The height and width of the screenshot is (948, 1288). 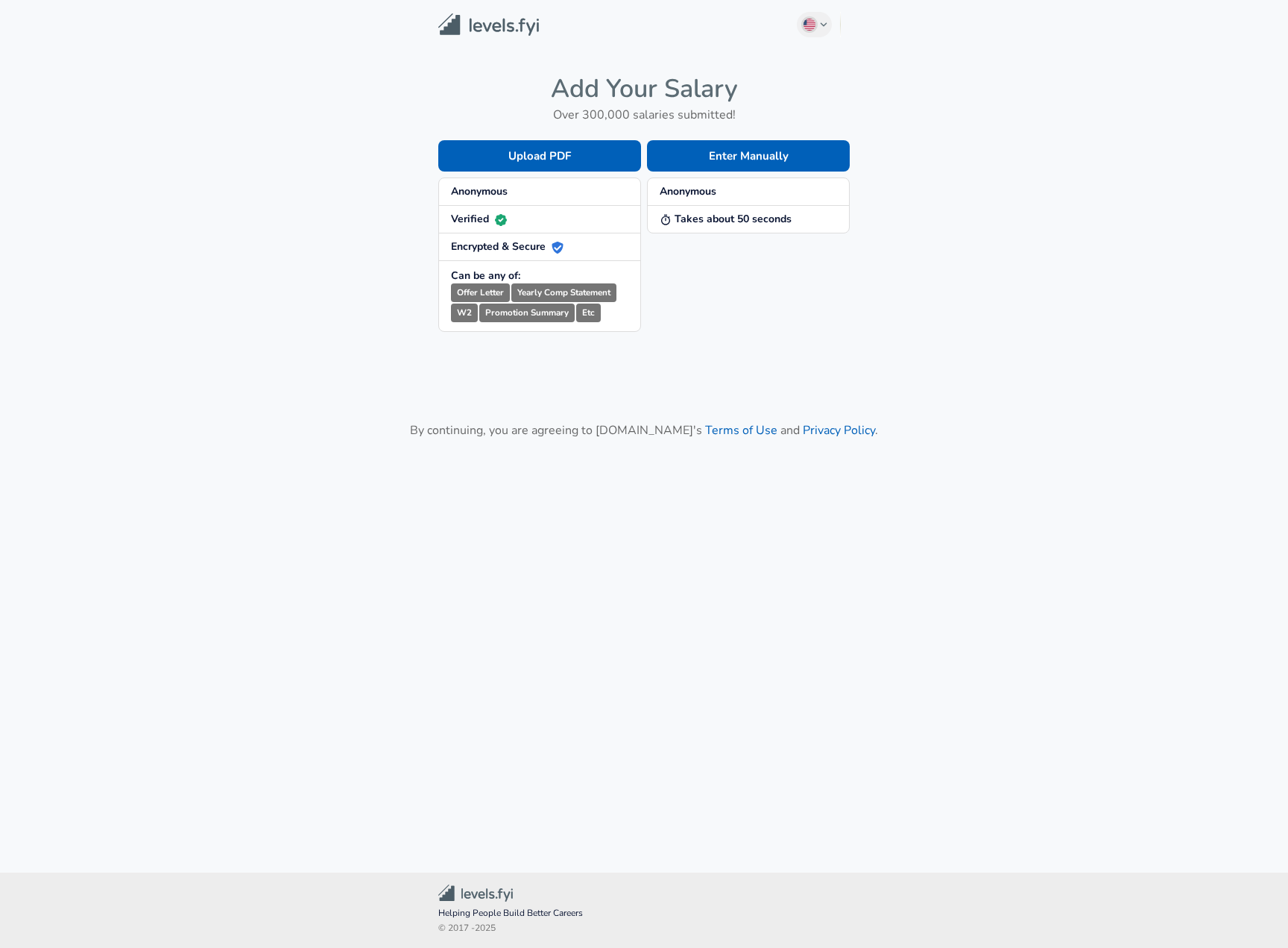 I want to click on img: Levels.fyi Community, so click(x=475, y=892).